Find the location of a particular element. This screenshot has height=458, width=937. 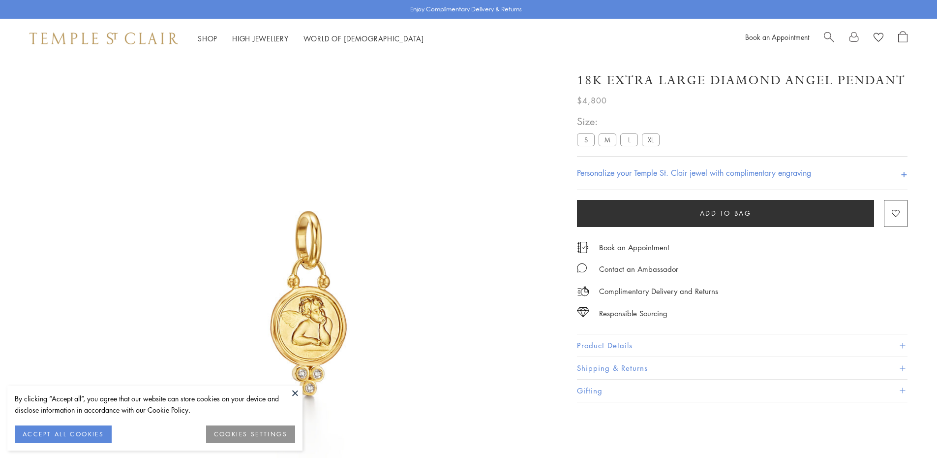

a: Open Shopping Bag is located at coordinates (903, 38).